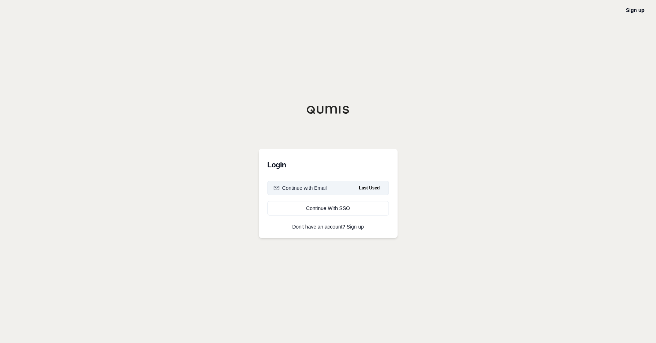  What do you see at coordinates (328, 208) in the screenshot?
I see `div: Continue With SSO` at bounding box center [328, 208].